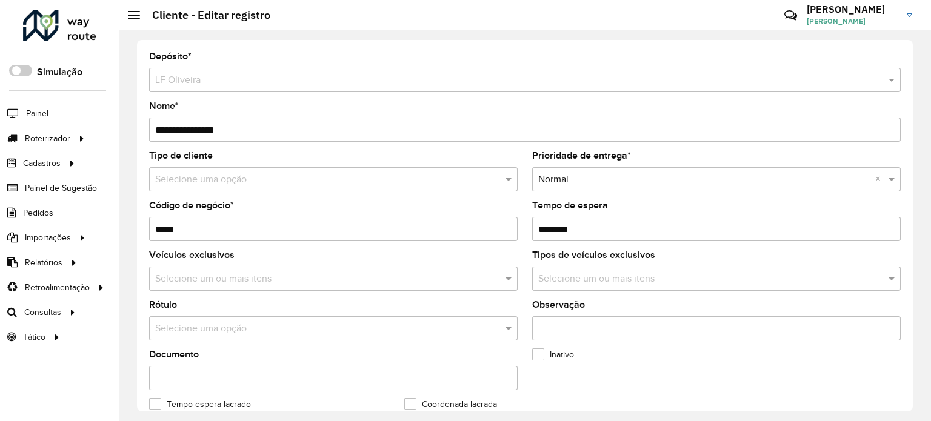  Describe the element at coordinates (181, 156) in the screenshot. I see `label: Tipo de cliente` at that location.